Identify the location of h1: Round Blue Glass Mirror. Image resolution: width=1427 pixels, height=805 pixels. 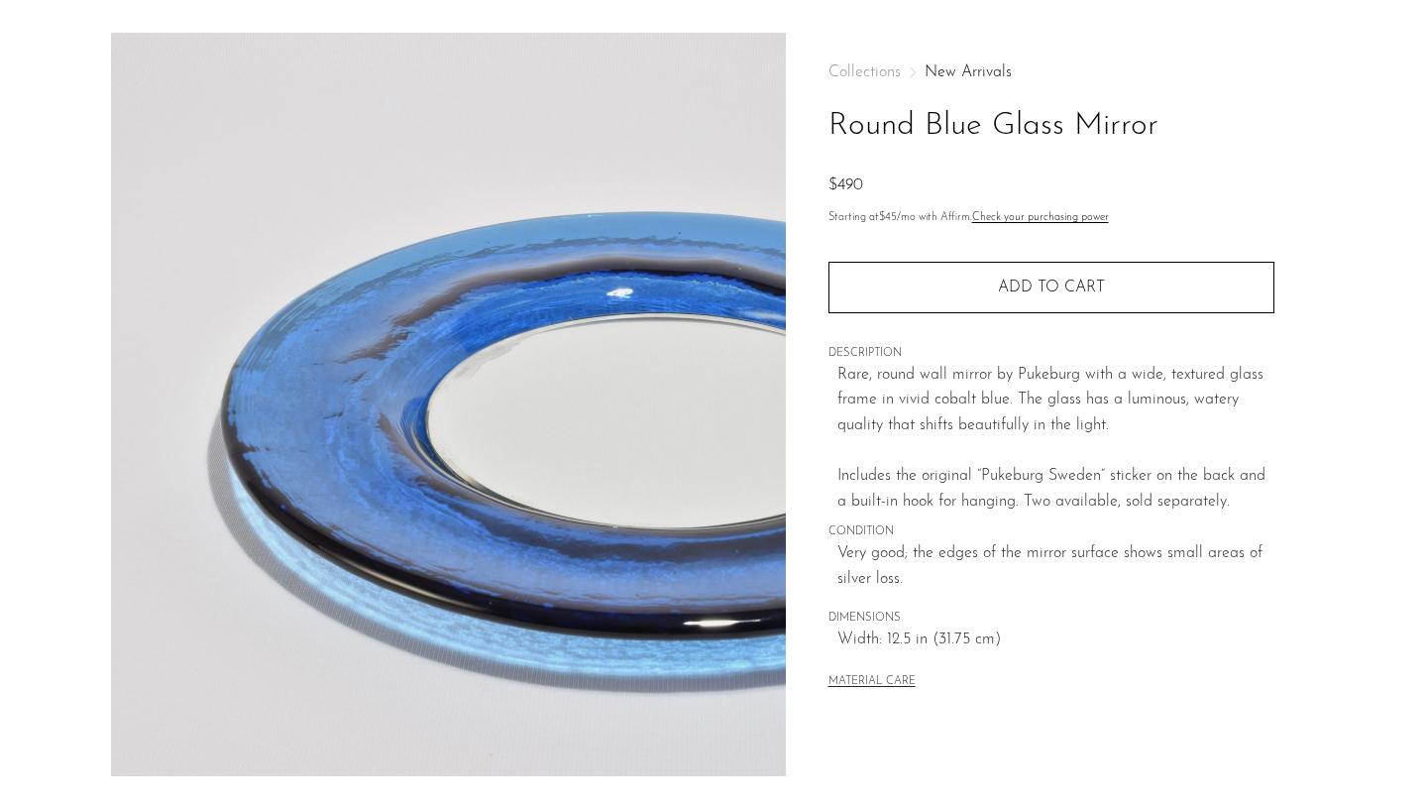
(1052, 126).